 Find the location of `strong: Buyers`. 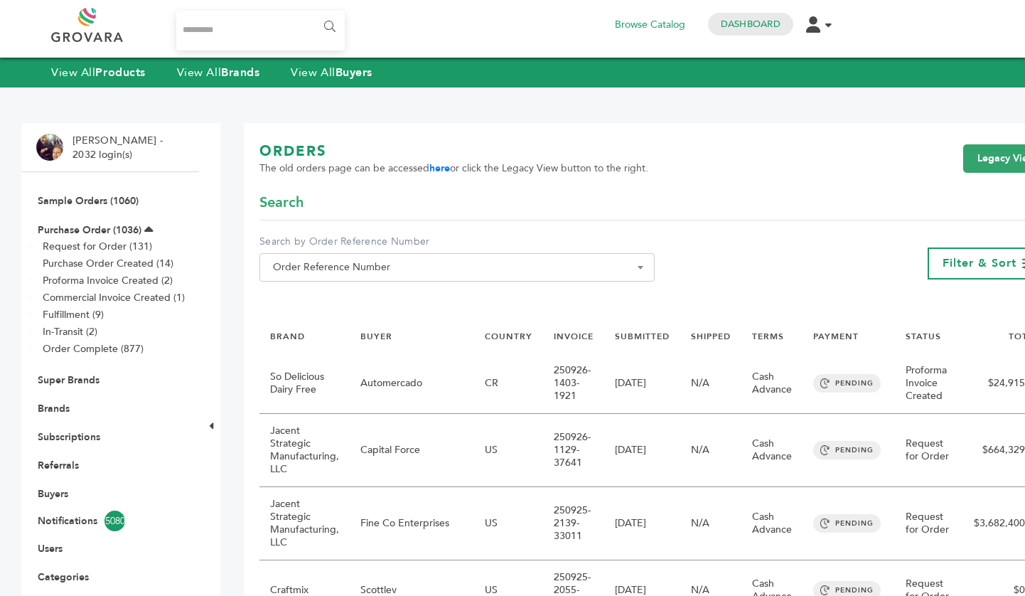

strong: Buyers is located at coordinates (354, 72).